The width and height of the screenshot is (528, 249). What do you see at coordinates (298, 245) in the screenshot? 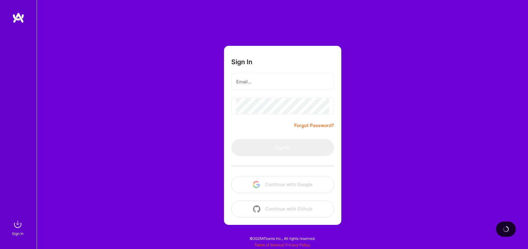
I see `a: Privacy Policy` at bounding box center [298, 245].